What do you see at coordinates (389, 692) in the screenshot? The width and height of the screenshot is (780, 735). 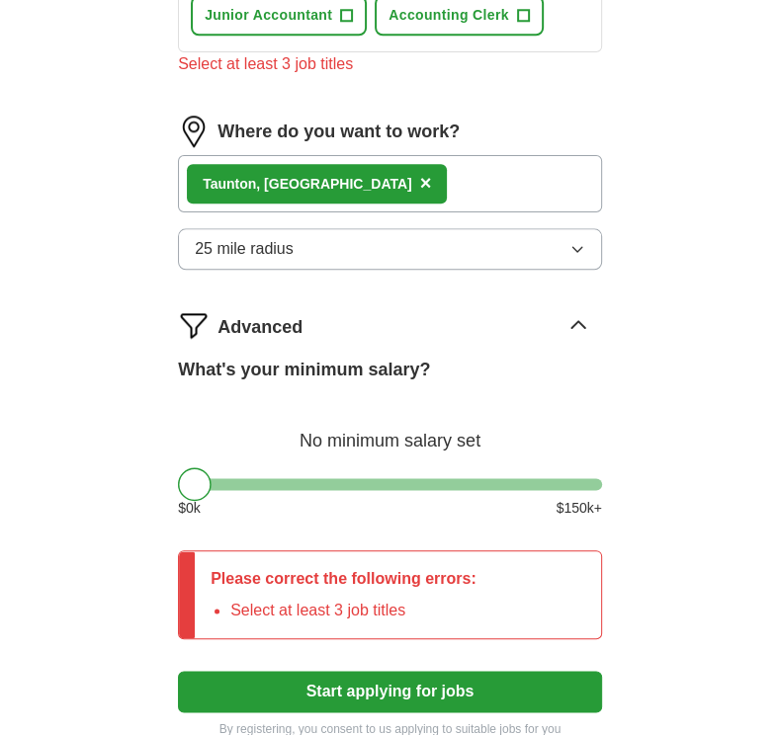 I see `button: Start applying for jobs` at bounding box center [389, 692].